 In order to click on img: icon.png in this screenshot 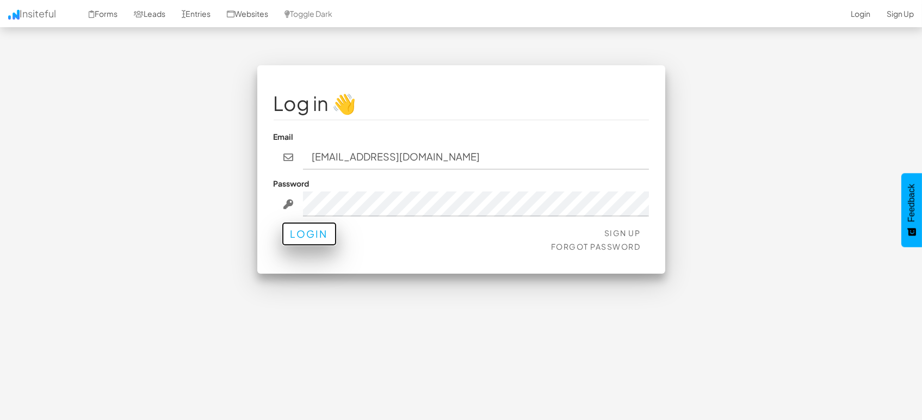, I will do `click(14, 15)`.